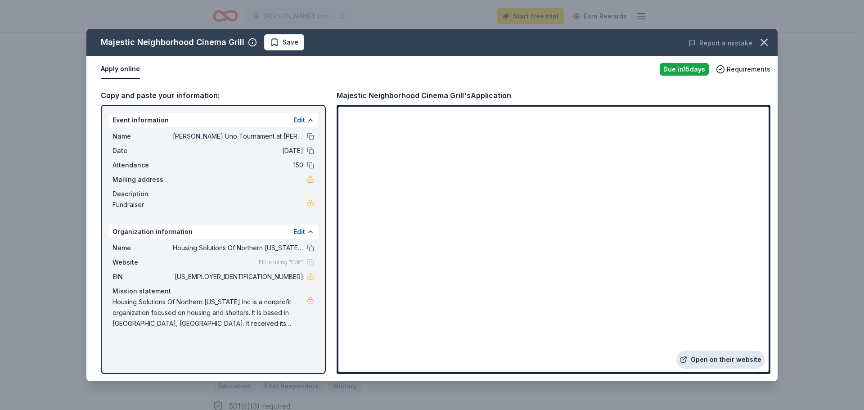  What do you see at coordinates (238, 165) in the screenshot?
I see `span: 150` at bounding box center [238, 165].